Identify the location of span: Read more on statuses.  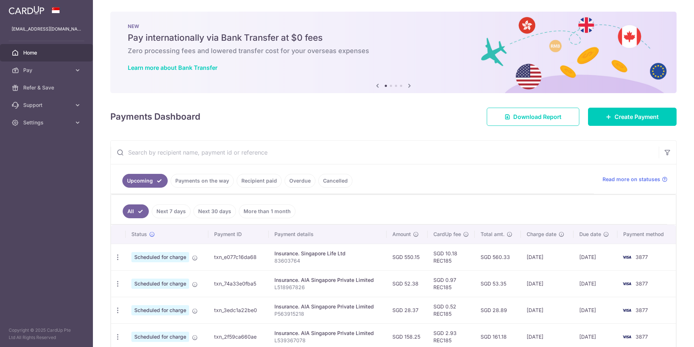
(632, 179).